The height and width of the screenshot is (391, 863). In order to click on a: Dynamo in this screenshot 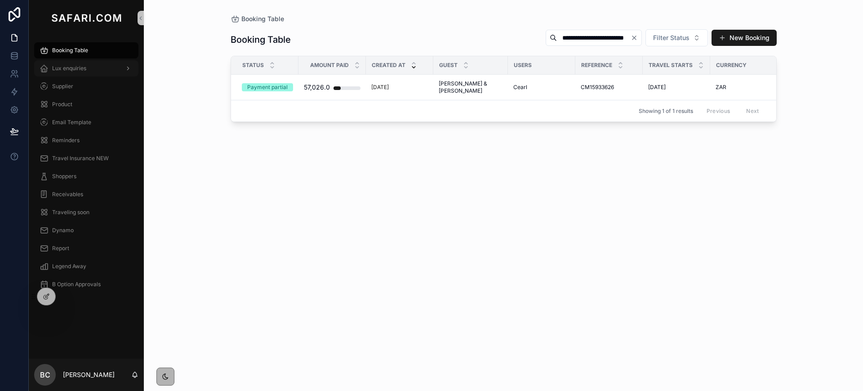, I will do `click(86, 230)`.